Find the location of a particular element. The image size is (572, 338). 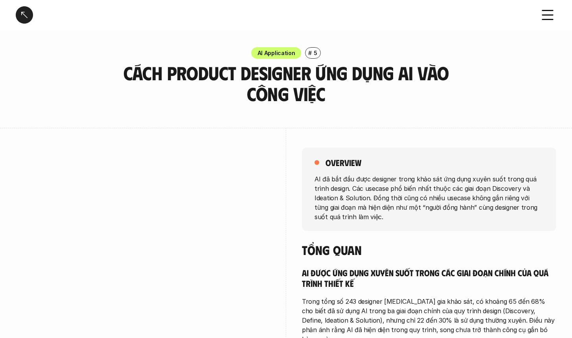

h3: Cách Product Designer ứng dụng AI vào công việc is located at coordinates (286, 83).